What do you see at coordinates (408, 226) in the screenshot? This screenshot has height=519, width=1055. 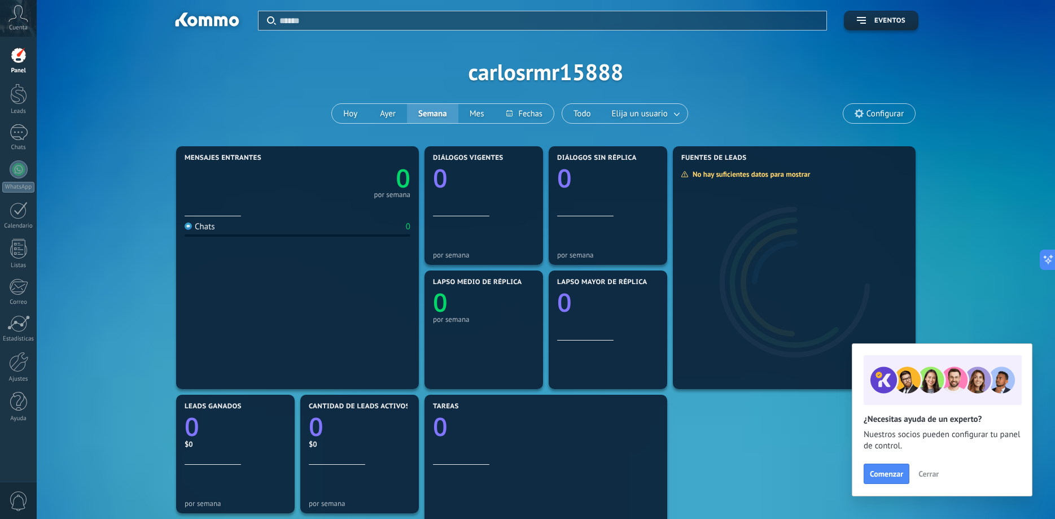 I see `div: 0` at bounding box center [408, 226].